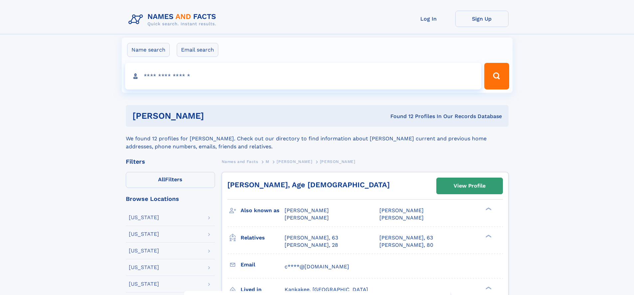 The height and width of the screenshot is (295, 634). What do you see at coordinates (240, 161) in the screenshot?
I see `a: Names and Facts` at bounding box center [240, 161].